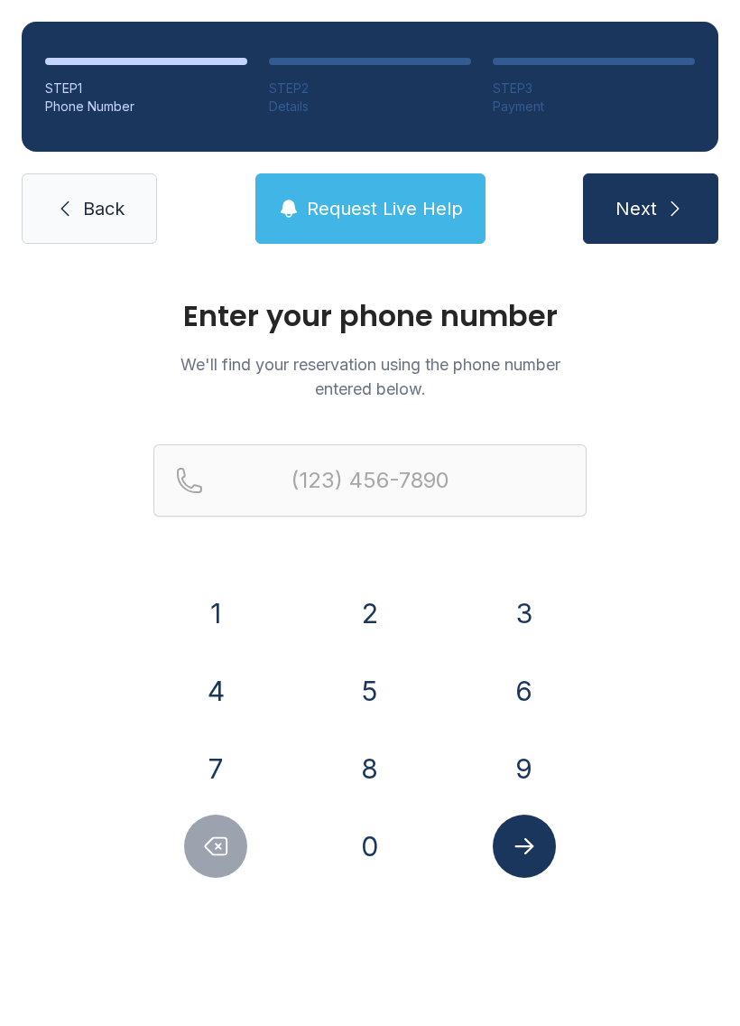 The width and height of the screenshot is (740, 1026). Describe the element at coordinates (146, 88) in the screenshot. I see `div: STEP 1` at that location.